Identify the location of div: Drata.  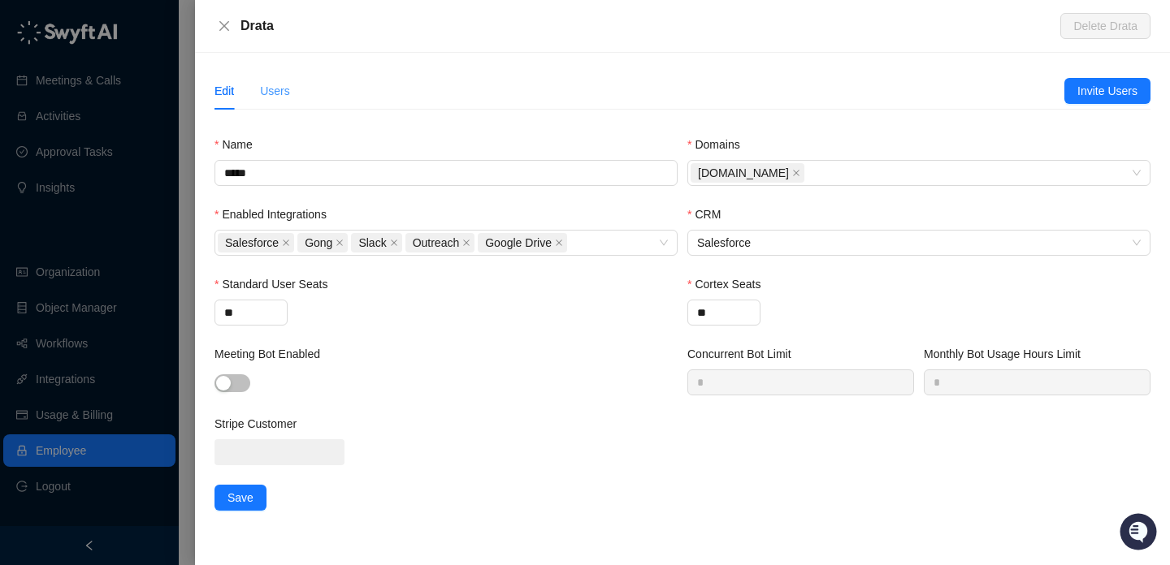
(650, 26).